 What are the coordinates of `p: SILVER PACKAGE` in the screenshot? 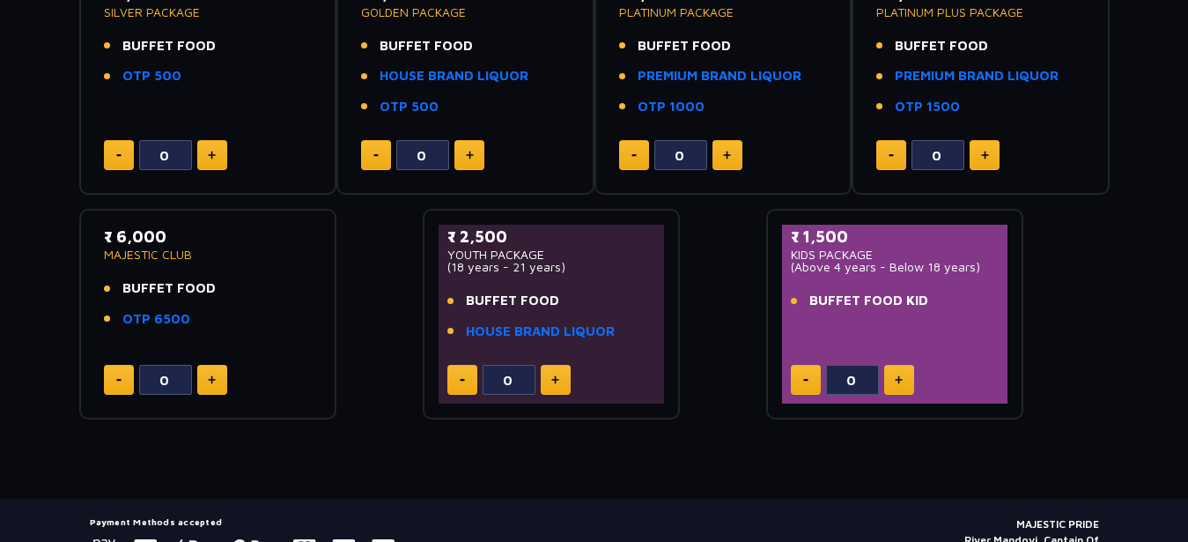 It's located at (208, 12).